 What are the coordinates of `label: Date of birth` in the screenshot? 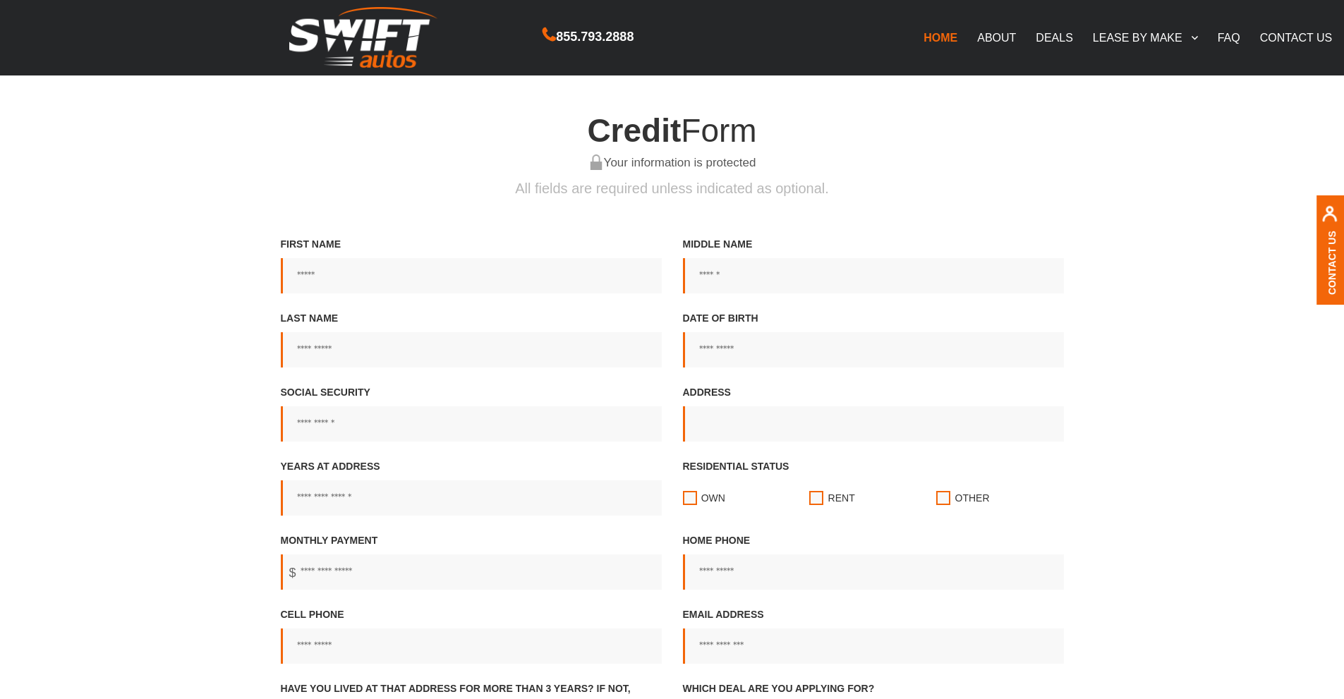 It's located at (873, 339).